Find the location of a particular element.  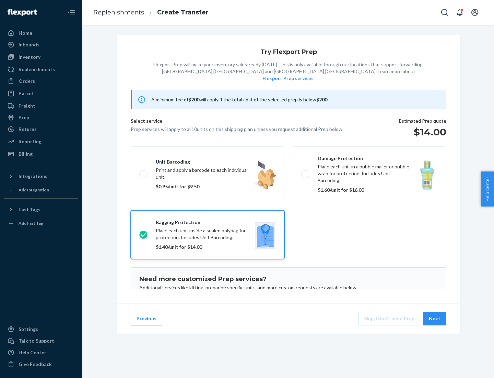

a: Freight is located at coordinates (41, 106).